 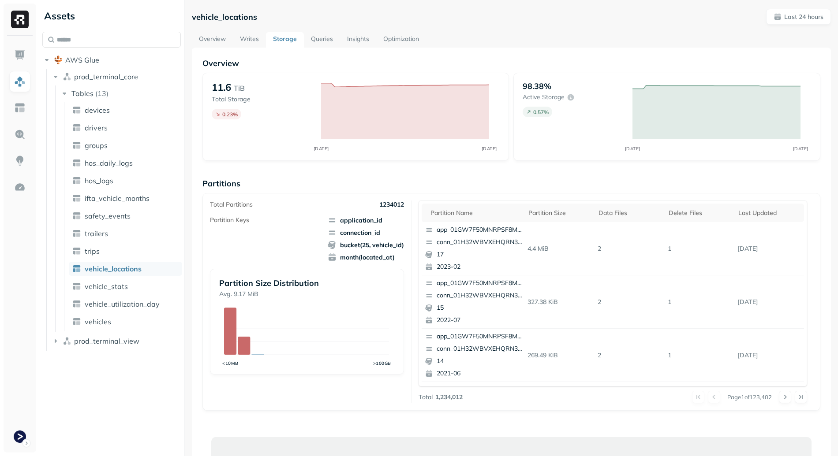 What do you see at coordinates (449, 397) in the screenshot?
I see `p: 1,234,012` at bounding box center [449, 397].